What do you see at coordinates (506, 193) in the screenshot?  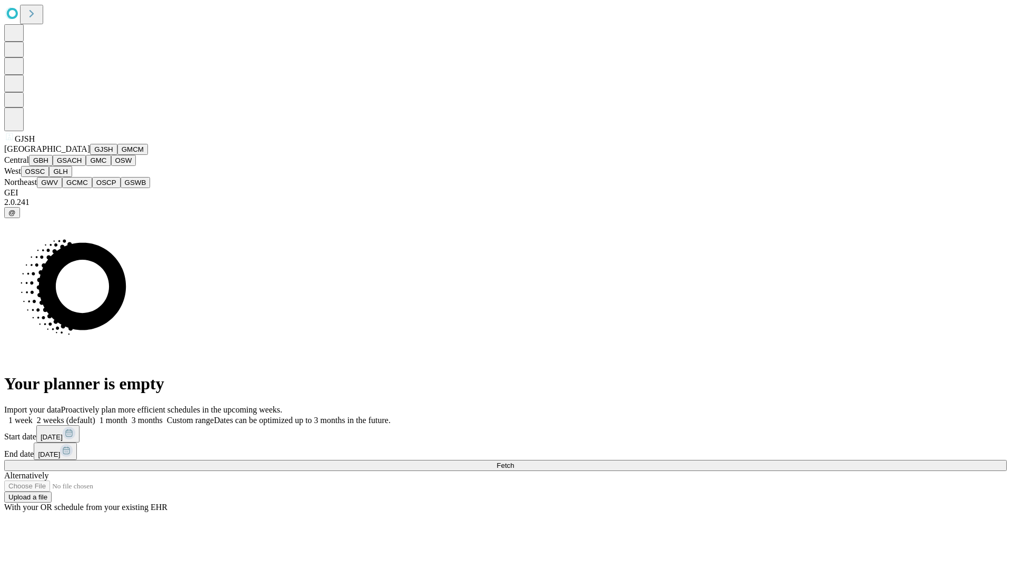 I see `div: GEI` at bounding box center [506, 193].